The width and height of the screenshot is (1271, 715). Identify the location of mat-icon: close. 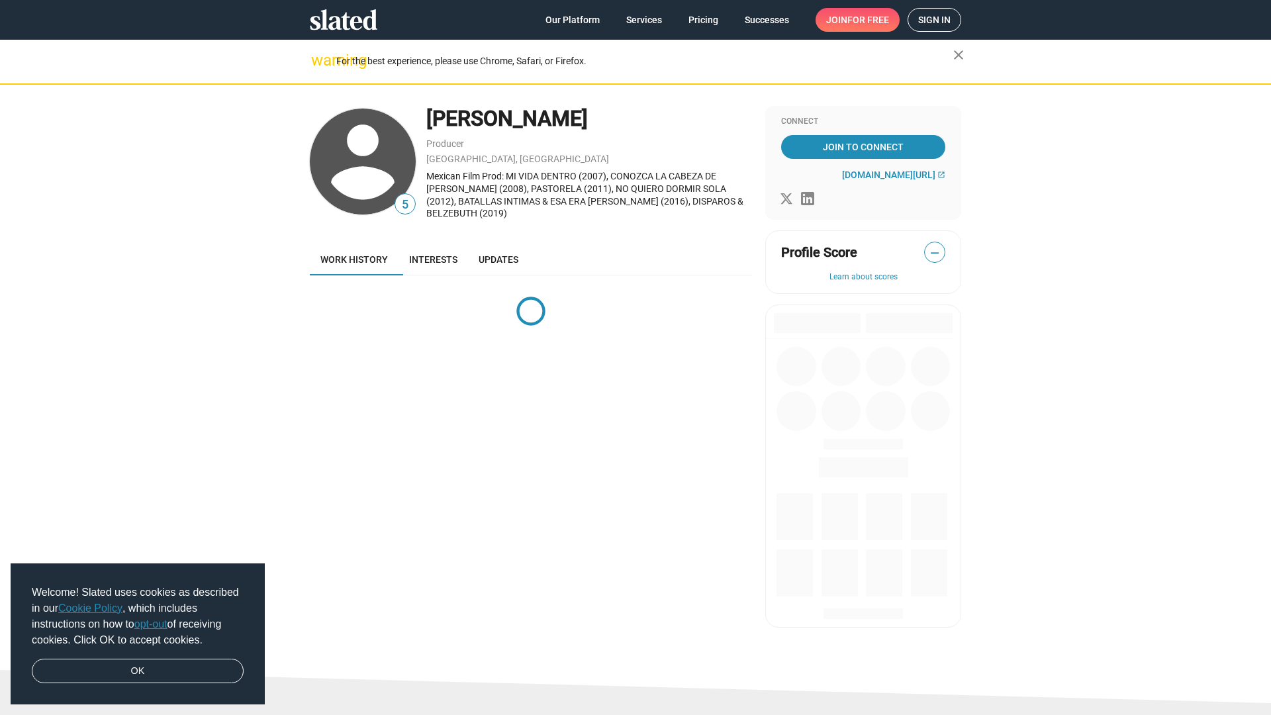
(959, 55).